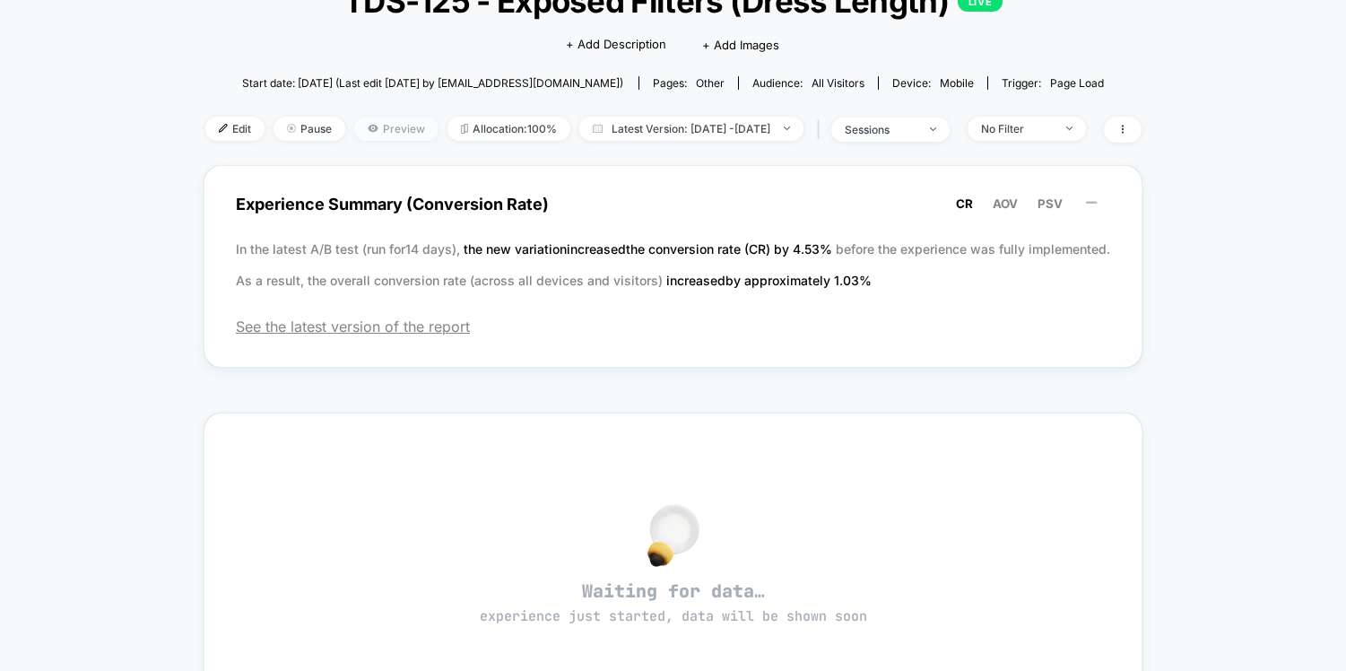 This screenshot has width=1346, height=671. Describe the element at coordinates (309, 128) in the screenshot. I see `span: Pause` at that location.